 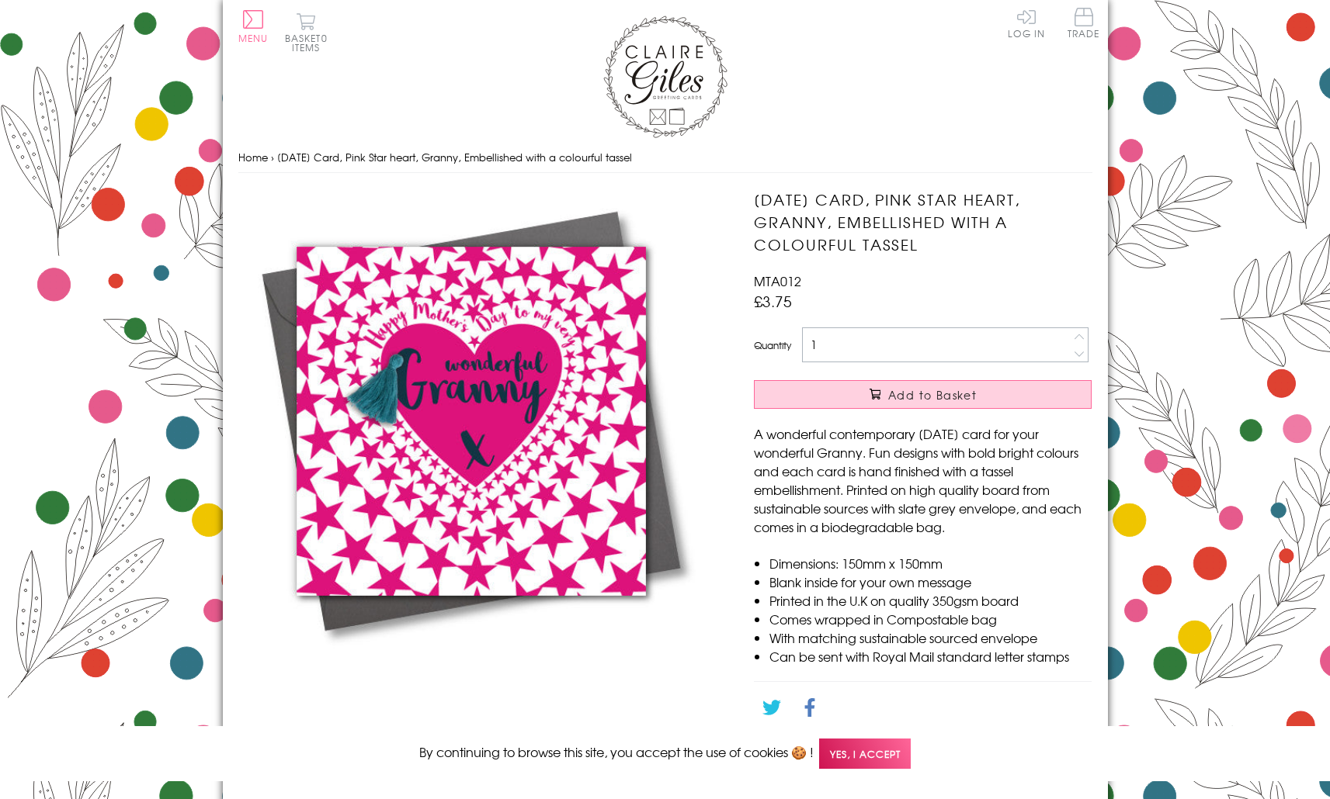 What do you see at coordinates (930, 564) in the screenshot?
I see `li: Dimensions: 150mm x 150mm` at bounding box center [930, 564].